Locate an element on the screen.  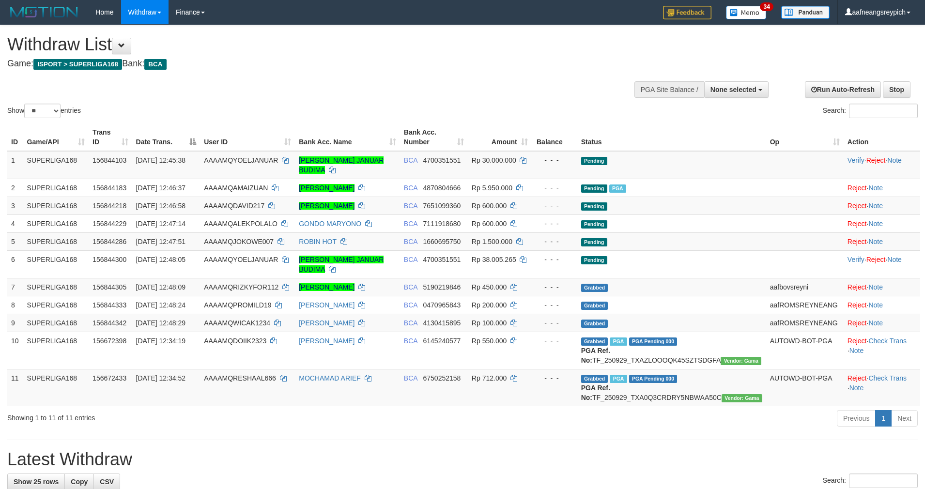
span: 34 is located at coordinates (766, 7).